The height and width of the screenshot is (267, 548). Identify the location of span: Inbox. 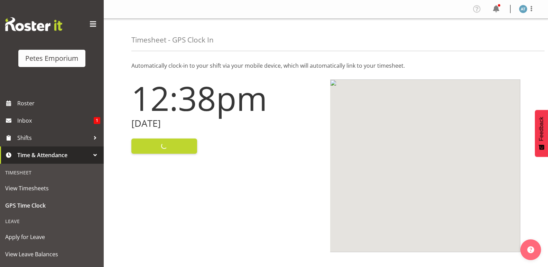
(55, 121).